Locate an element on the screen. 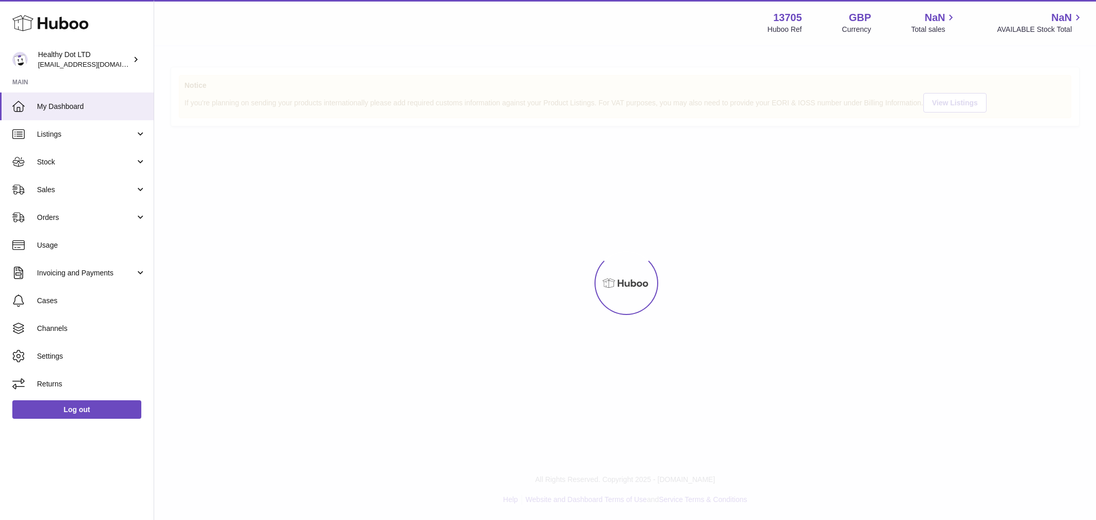 The image size is (1096, 520). span: Listings is located at coordinates (86, 134).